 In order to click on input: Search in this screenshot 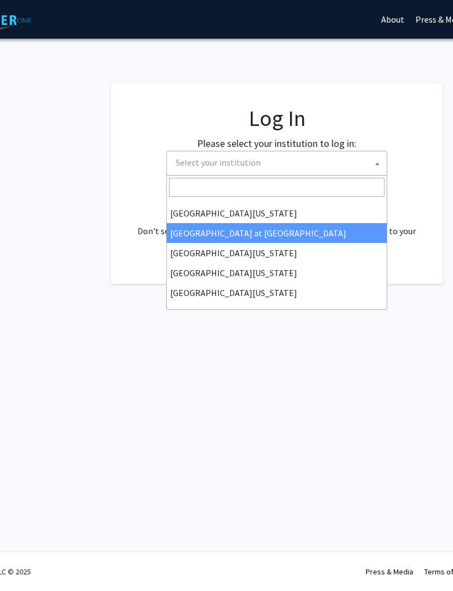, I will do `click(277, 187)`.